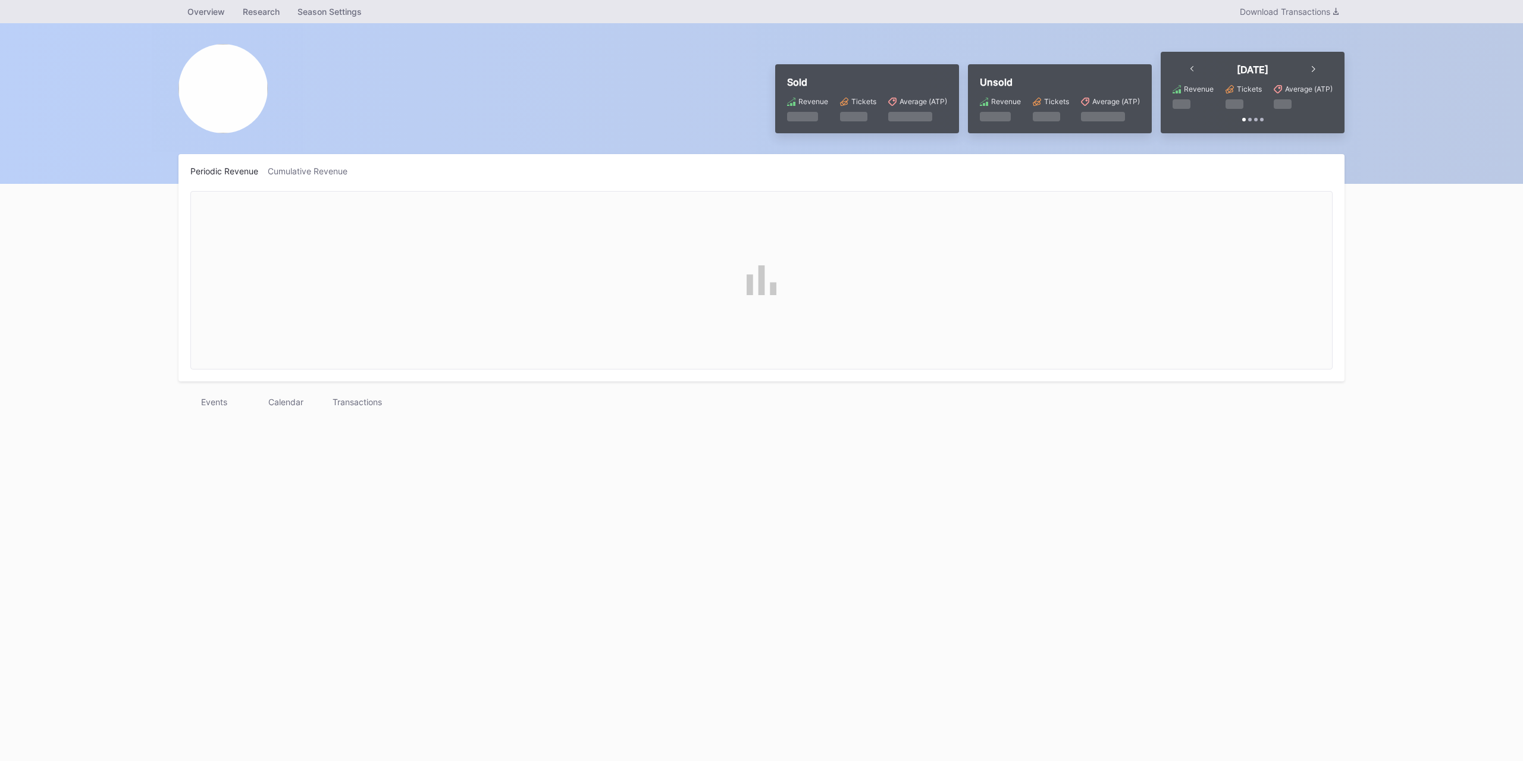  What do you see at coordinates (330, 11) in the screenshot?
I see `div: Season Settings` at bounding box center [330, 11].